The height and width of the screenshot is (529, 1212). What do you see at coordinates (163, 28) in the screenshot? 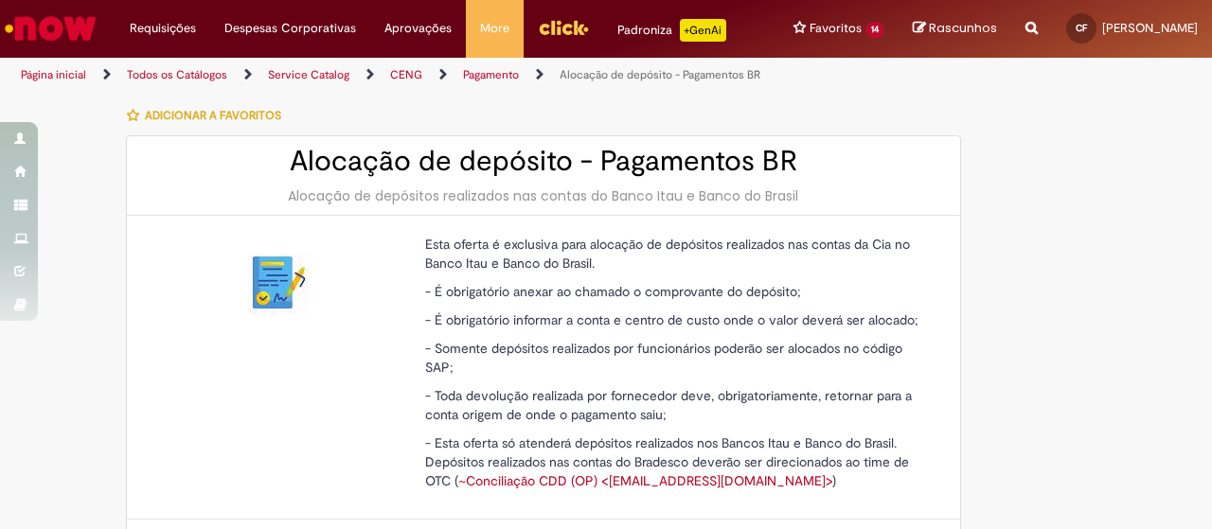
I see `span: Requisições` at bounding box center [163, 28].